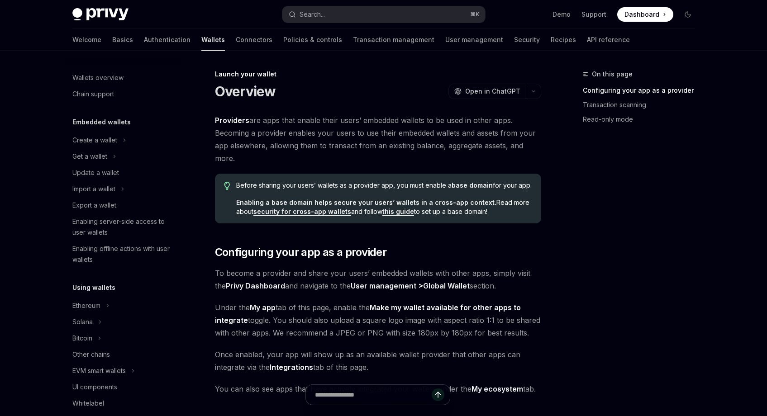 This screenshot has height=416, width=767. What do you see at coordinates (410, 286) in the screenshot?
I see `strong: User management >` at bounding box center [410, 286].